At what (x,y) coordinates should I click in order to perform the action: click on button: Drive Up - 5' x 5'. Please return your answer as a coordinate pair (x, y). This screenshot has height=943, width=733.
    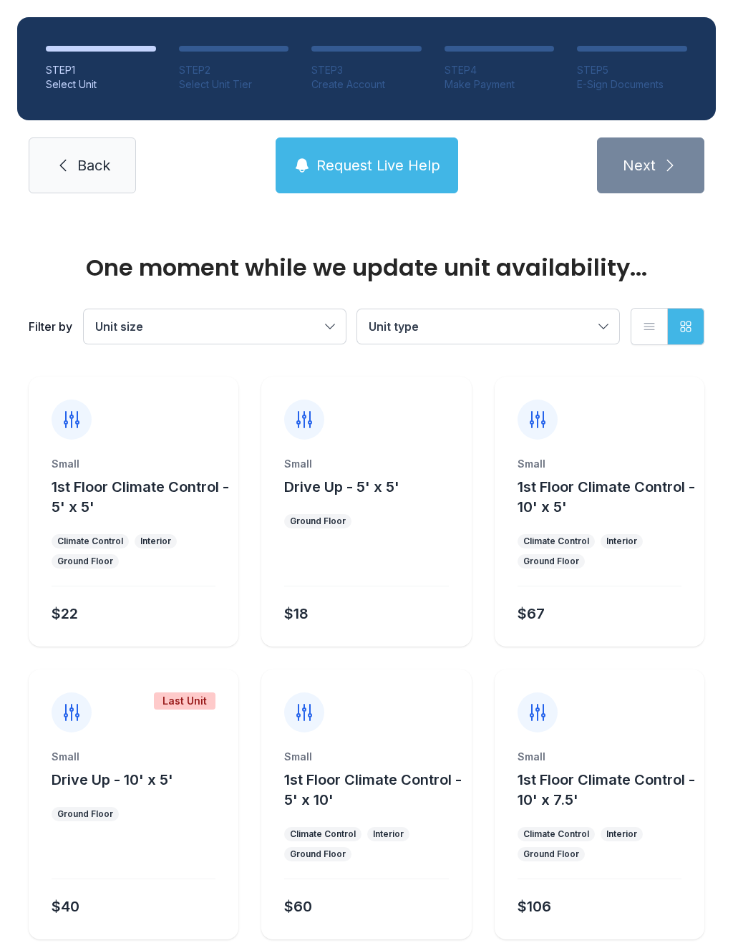
    Looking at the image, I should click on (341, 487).